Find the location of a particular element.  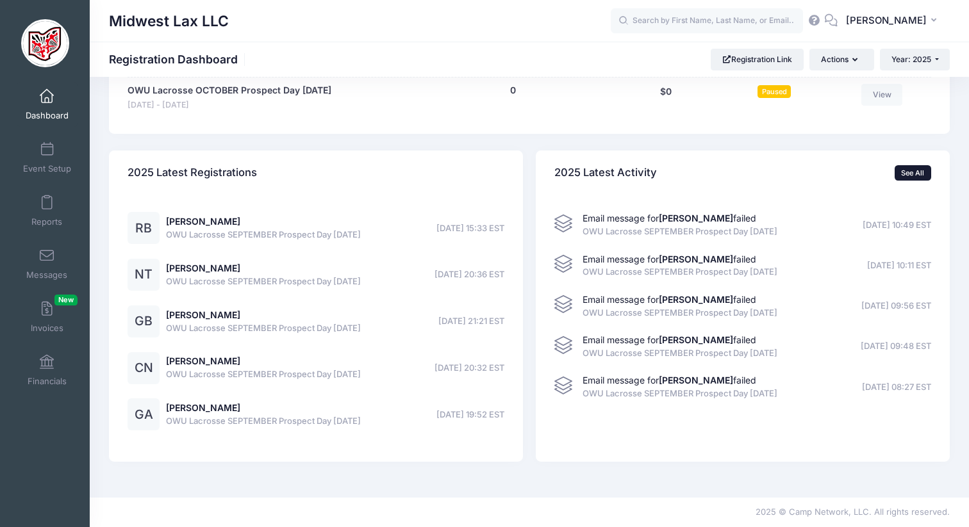

a: View is located at coordinates (882, 95).